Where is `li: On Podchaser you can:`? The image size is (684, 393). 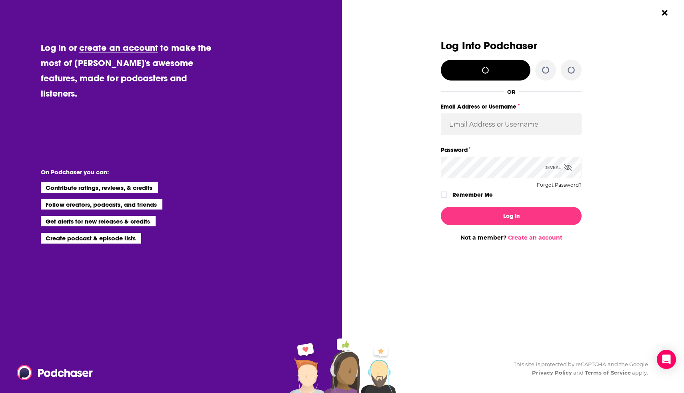
li: On Podchaser you can: is located at coordinates (121, 172).